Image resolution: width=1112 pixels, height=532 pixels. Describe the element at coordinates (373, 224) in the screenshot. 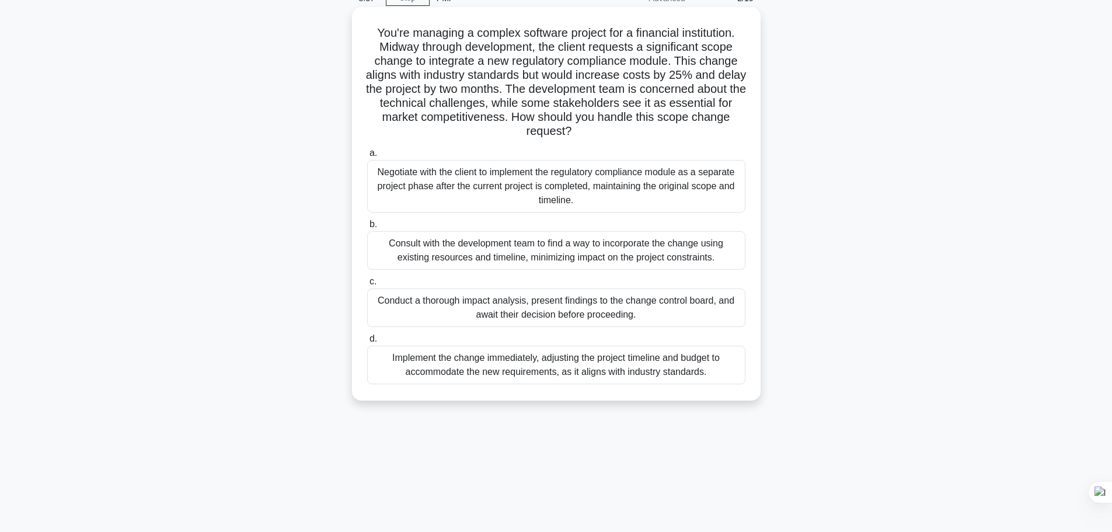

I see `span: b.` at that location.